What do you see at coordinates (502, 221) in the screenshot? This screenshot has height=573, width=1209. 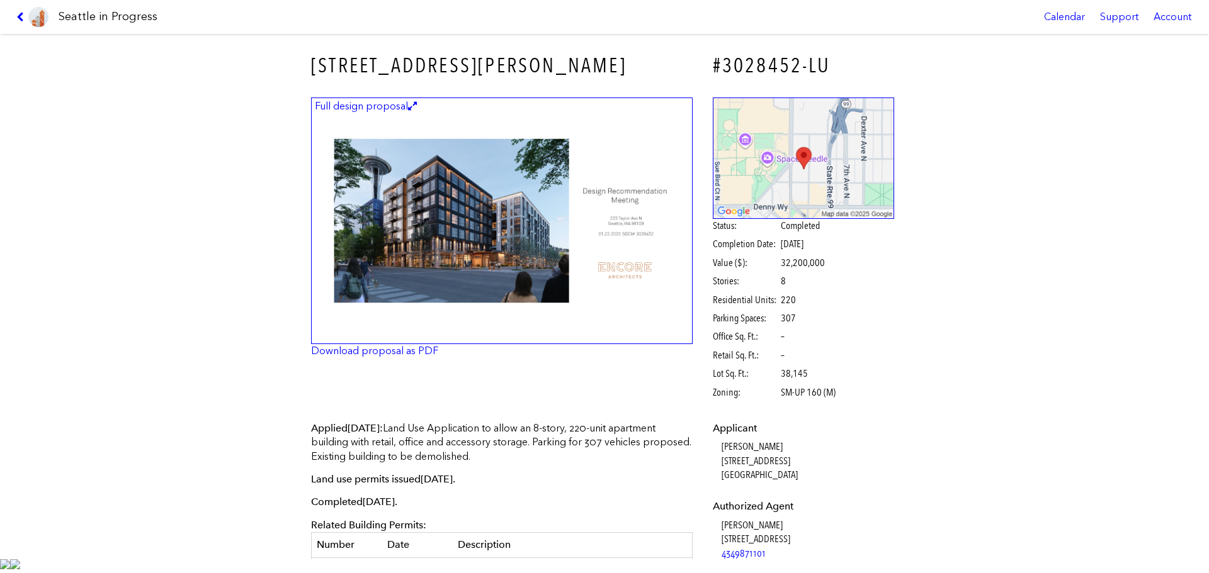 I see `img: 1.jpg` at bounding box center [502, 221].